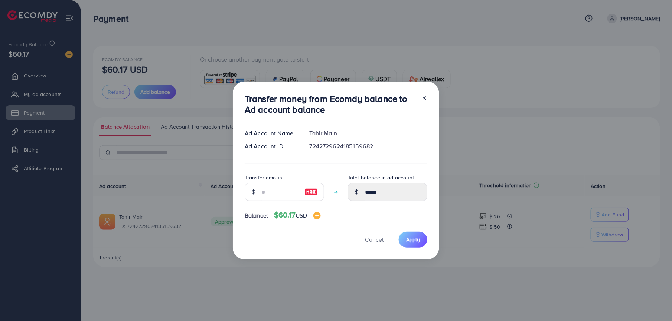 This screenshot has height=321, width=672. What do you see at coordinates (413, 240) in the screenshot?
I see `button: Apply` at bounding box center [413, 240].